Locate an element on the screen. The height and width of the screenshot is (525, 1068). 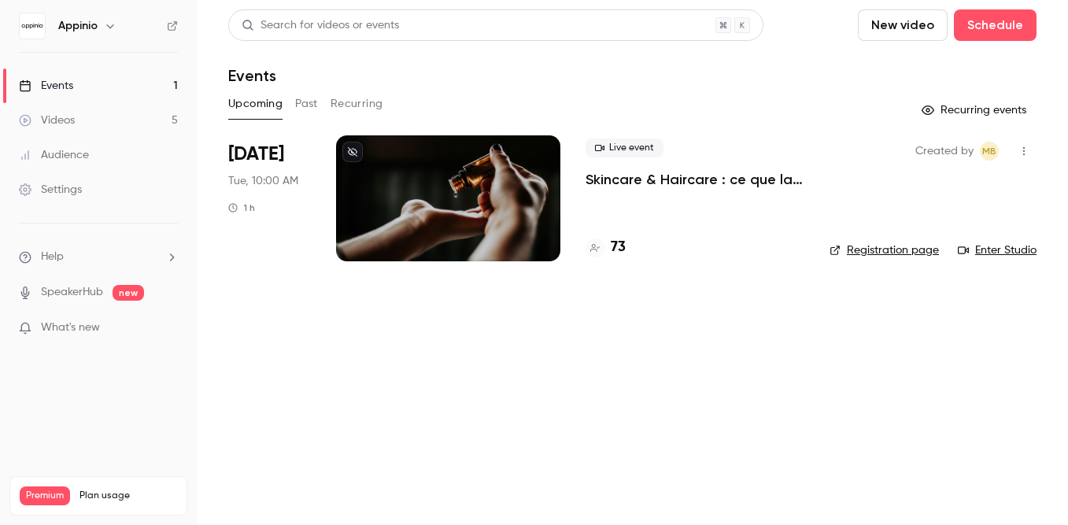
button: Schedule is located at coordinates (995, 25).